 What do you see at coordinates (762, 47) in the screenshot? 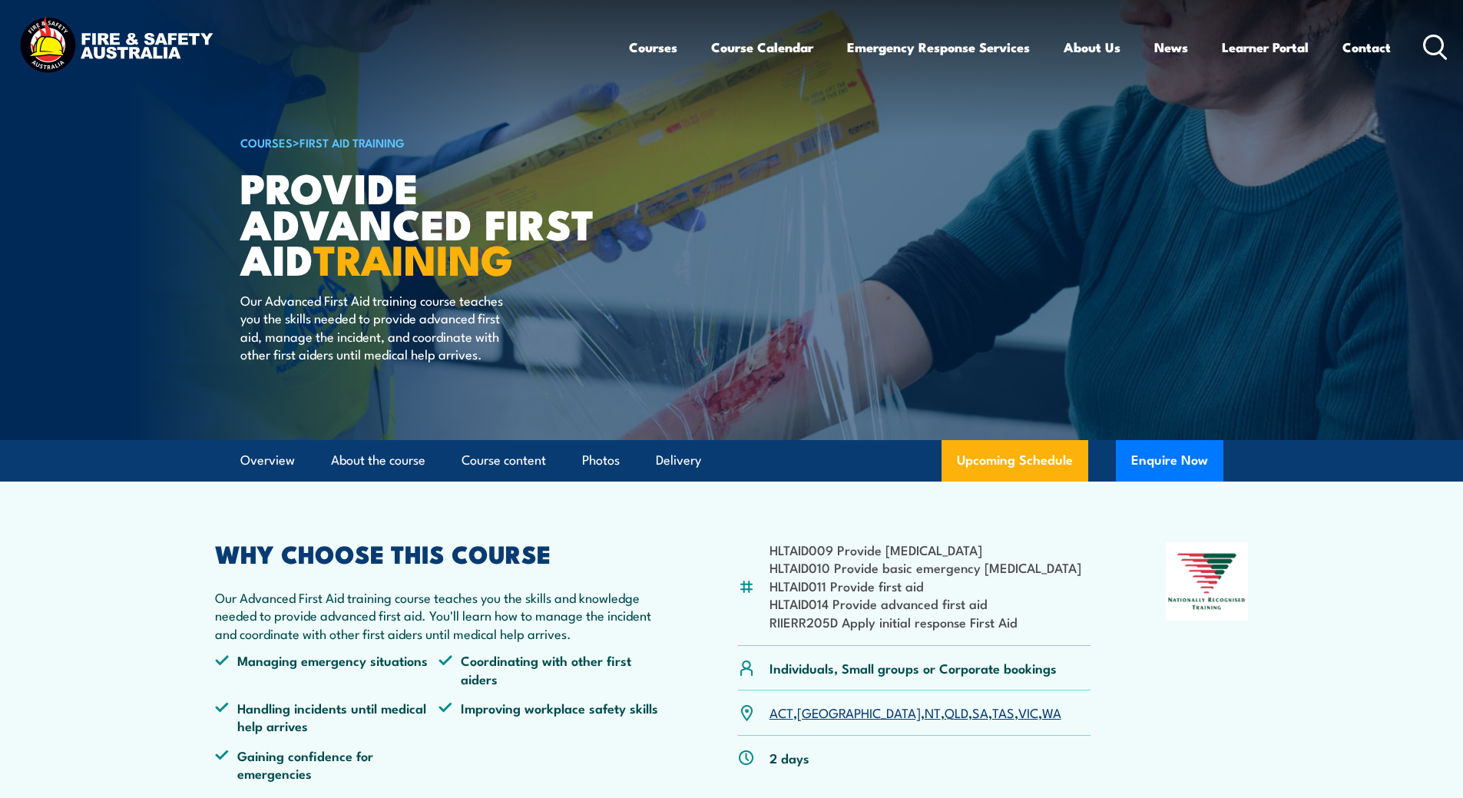
I see `a: Course Calendar` at bounding box center [762, 47].